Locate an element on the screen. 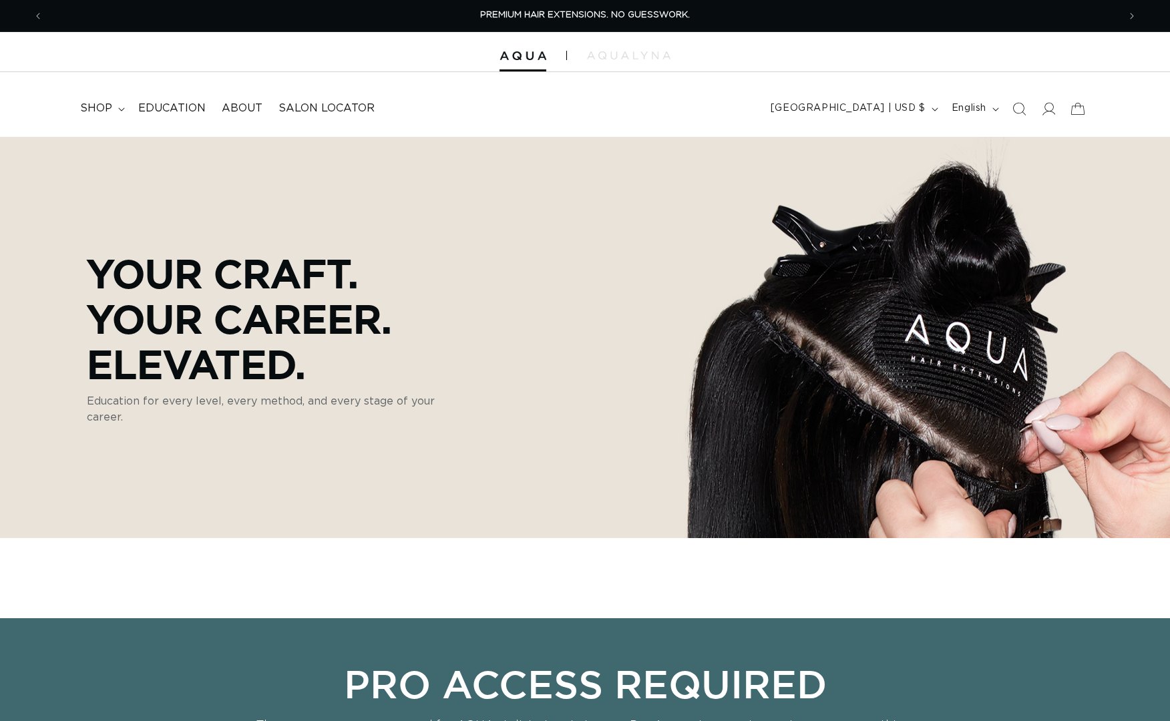 The image size is (1170, 721). summary: Search is located at coordinates (1019, 109).